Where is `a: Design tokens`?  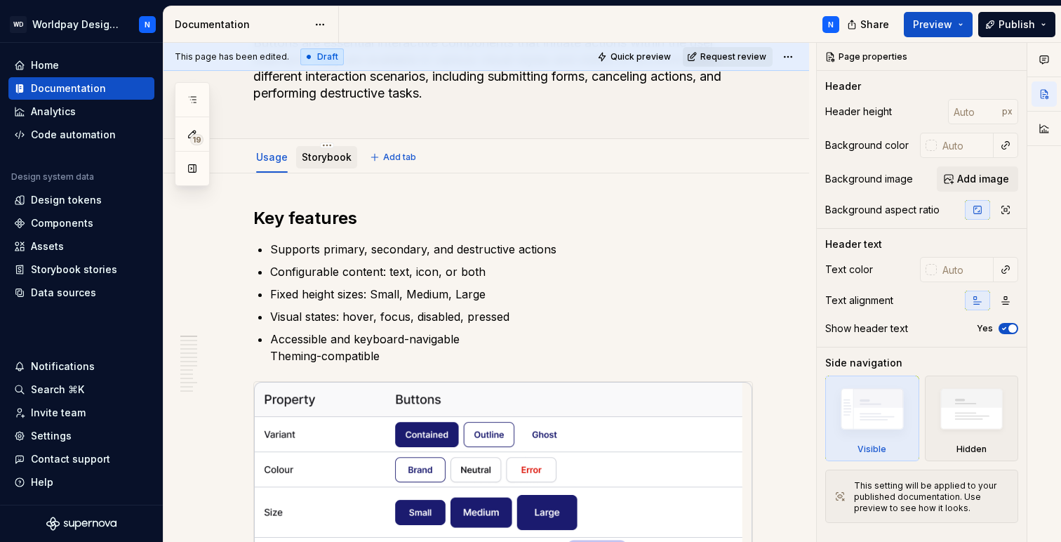
a: Design tokens is located at coordinates (81, 200).